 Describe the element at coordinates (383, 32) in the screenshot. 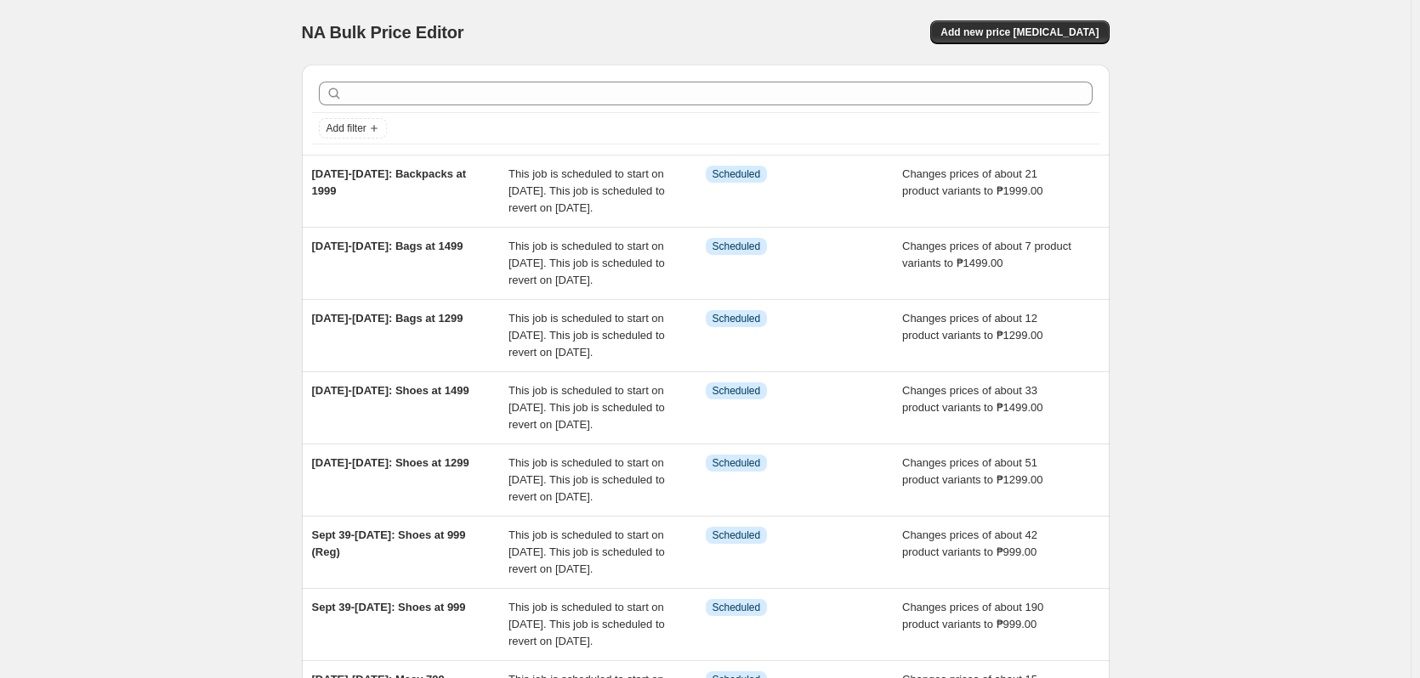

I see `span: NA Bulk Price Editor` at that location.